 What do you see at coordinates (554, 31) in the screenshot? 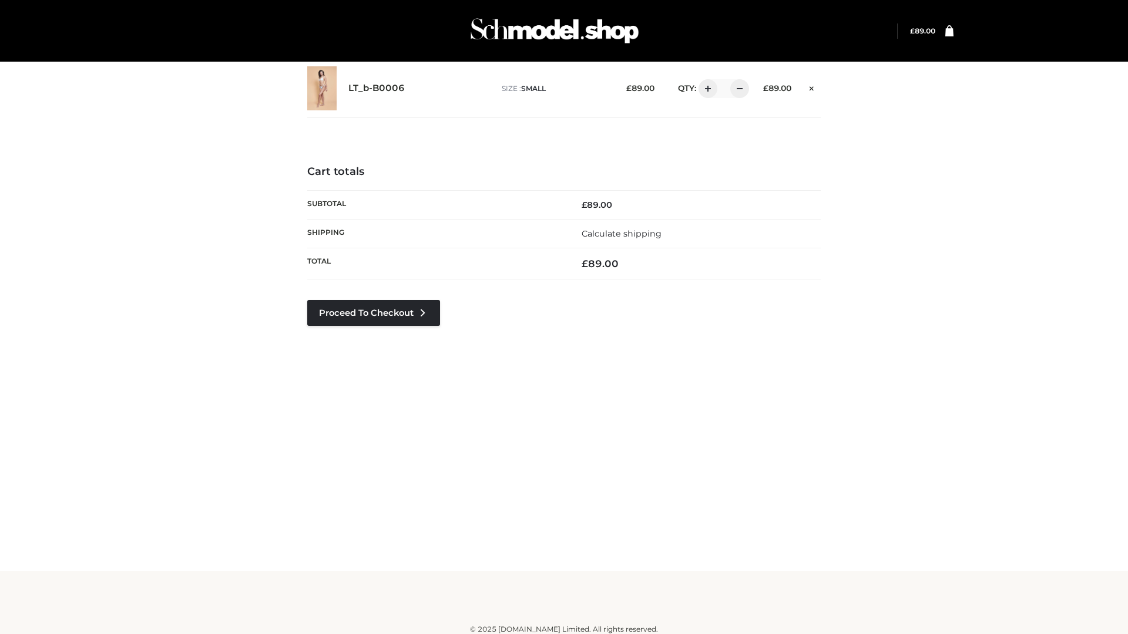
I see `a: Schmodel Admin 964` at bounding box center [554, 31].